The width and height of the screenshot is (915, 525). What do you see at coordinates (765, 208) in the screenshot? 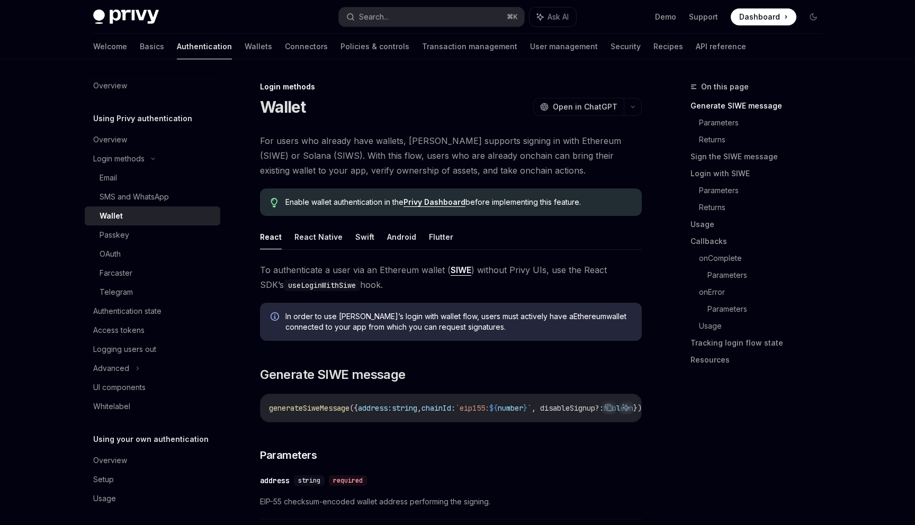
I see `a: Returns` at bounding box center [765, 208].